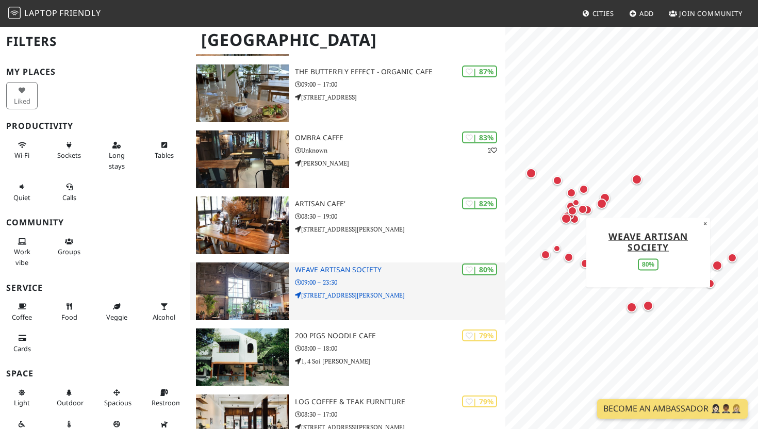 Image resolution: width=758 pixels, height=429 pixels. I want to click on p: 2, so click(493, 150).